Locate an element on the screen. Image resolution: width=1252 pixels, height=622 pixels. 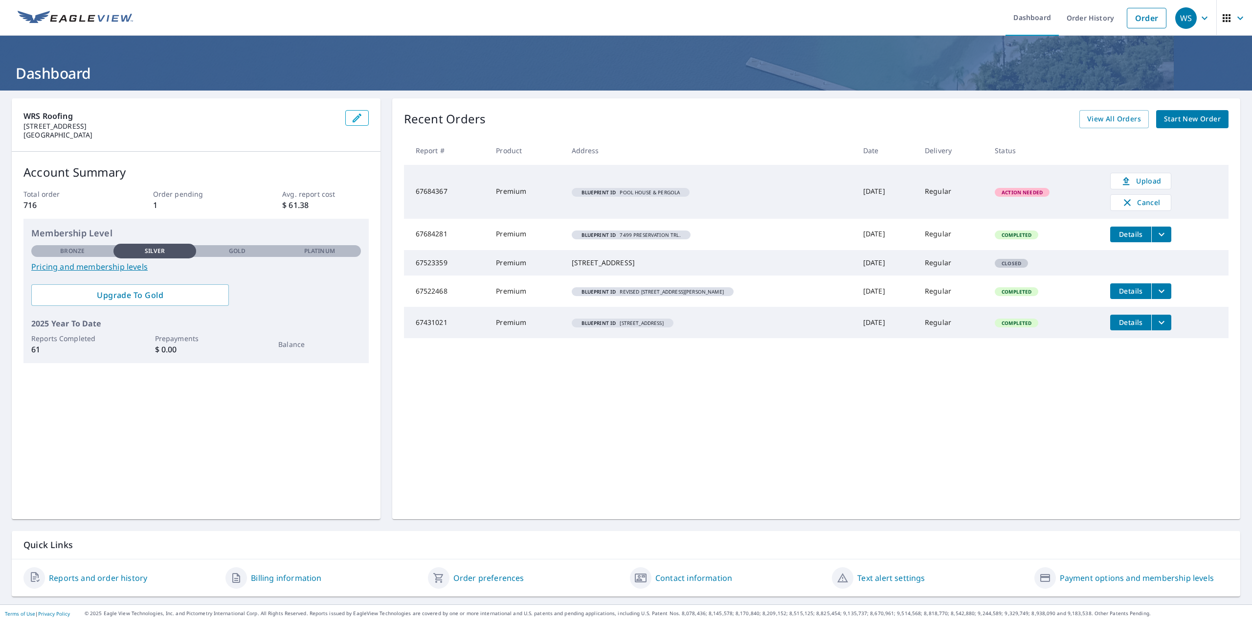
p: 1 is located at coordinates (196, 205).